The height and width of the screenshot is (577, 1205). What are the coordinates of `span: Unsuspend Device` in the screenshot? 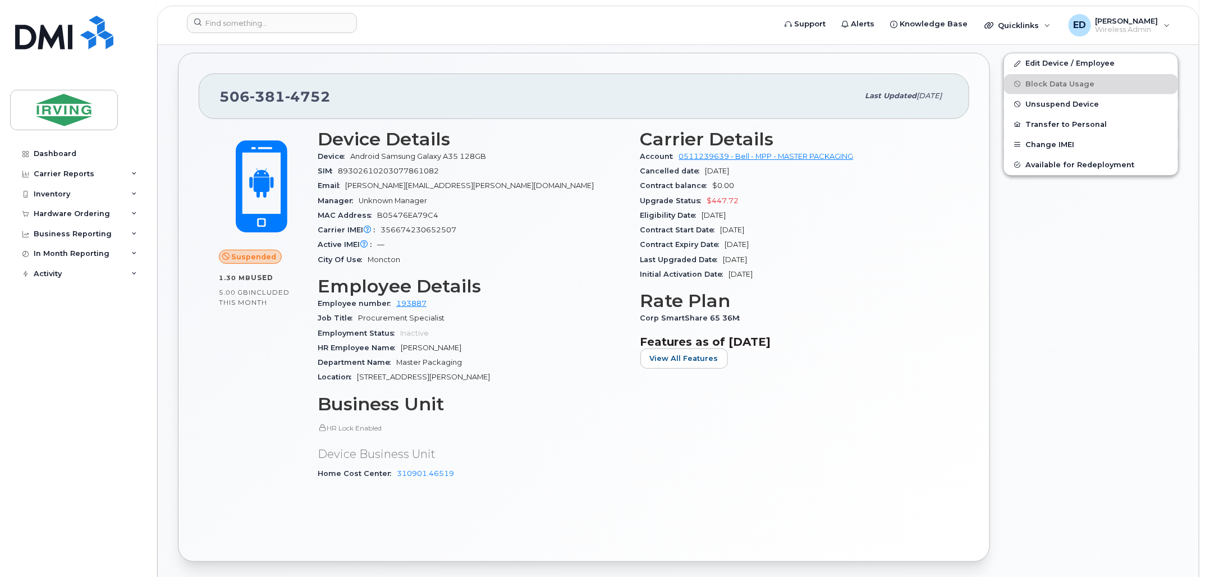 It's located at (1062, 104).